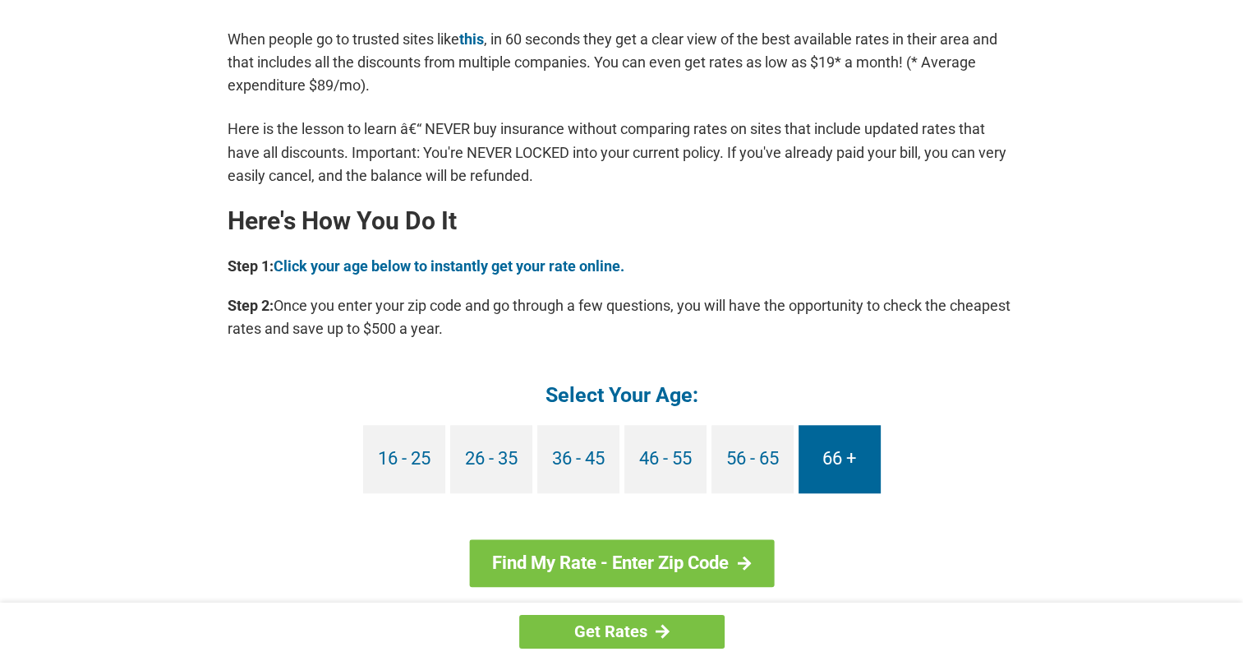 The image size is (1243, 661). I want to click on a: Find My Rate - Enter Zip Code, so click(621, 563).